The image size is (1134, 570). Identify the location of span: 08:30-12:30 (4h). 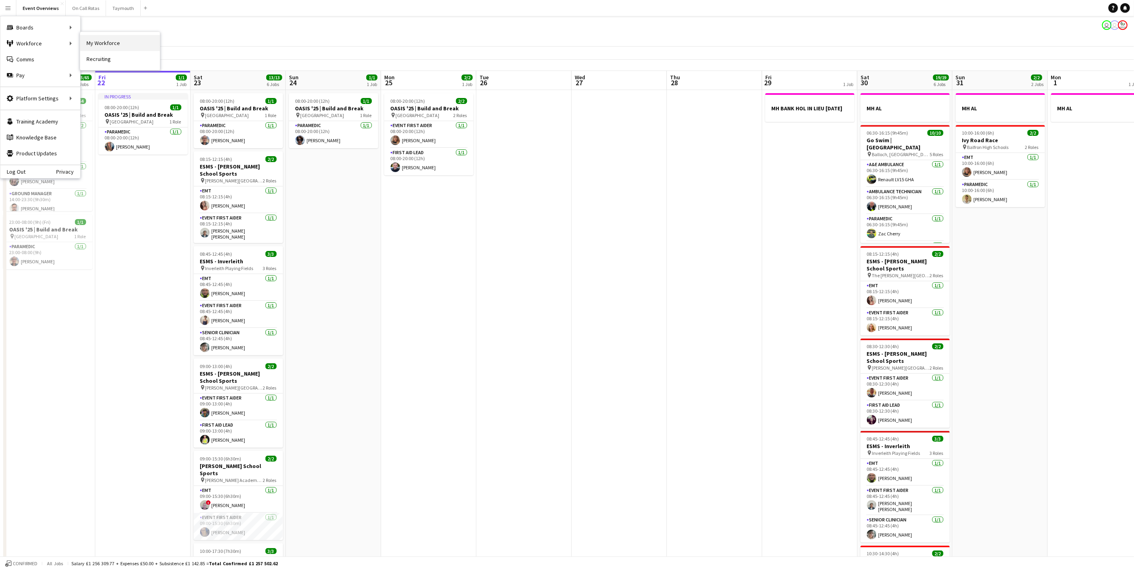
(883, 346).